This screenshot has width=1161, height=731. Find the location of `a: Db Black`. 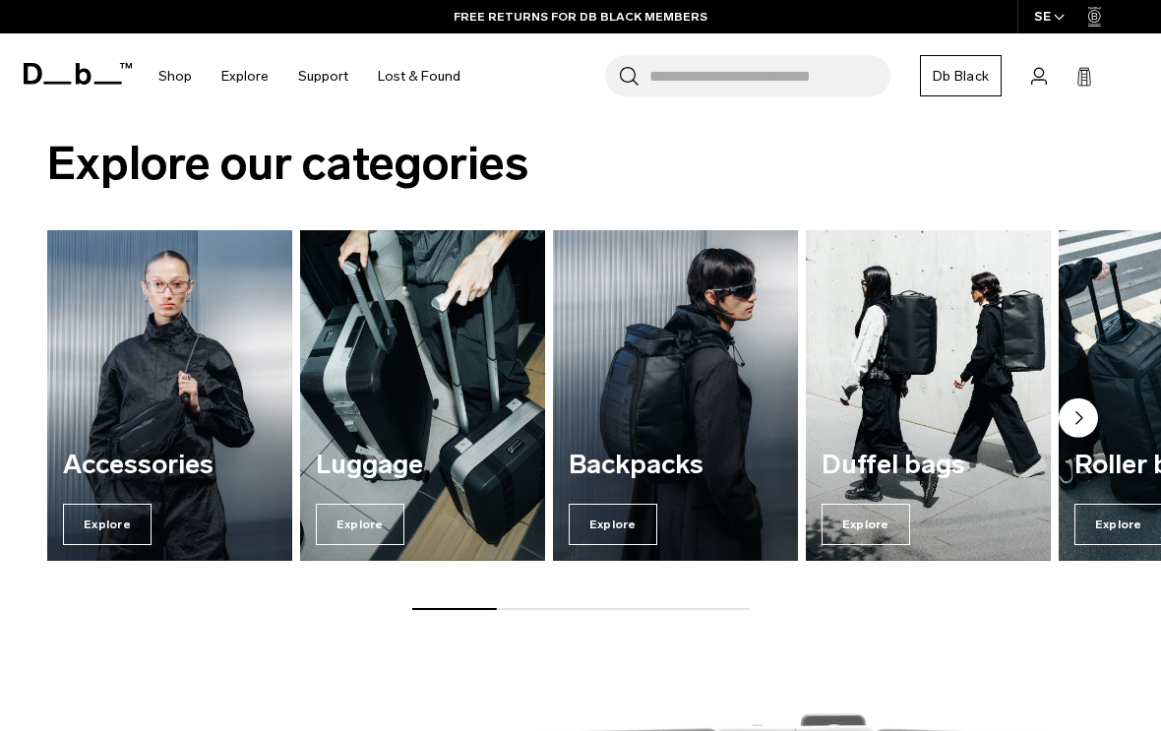

a: Db Black is located at coordinates (960, 76).